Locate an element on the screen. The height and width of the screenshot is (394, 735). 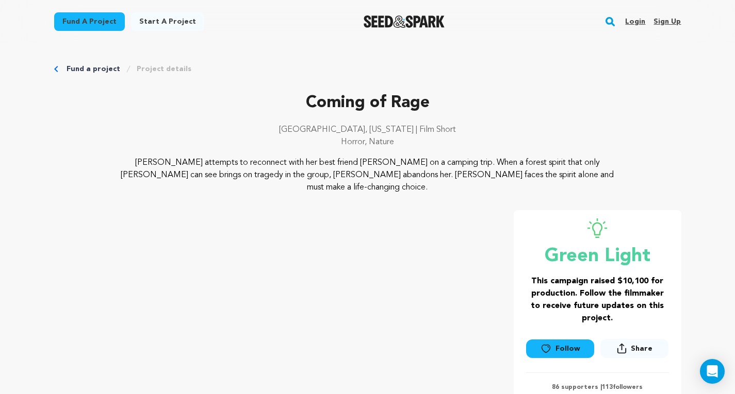
a: Start a project is located at coordinates (168, 22).